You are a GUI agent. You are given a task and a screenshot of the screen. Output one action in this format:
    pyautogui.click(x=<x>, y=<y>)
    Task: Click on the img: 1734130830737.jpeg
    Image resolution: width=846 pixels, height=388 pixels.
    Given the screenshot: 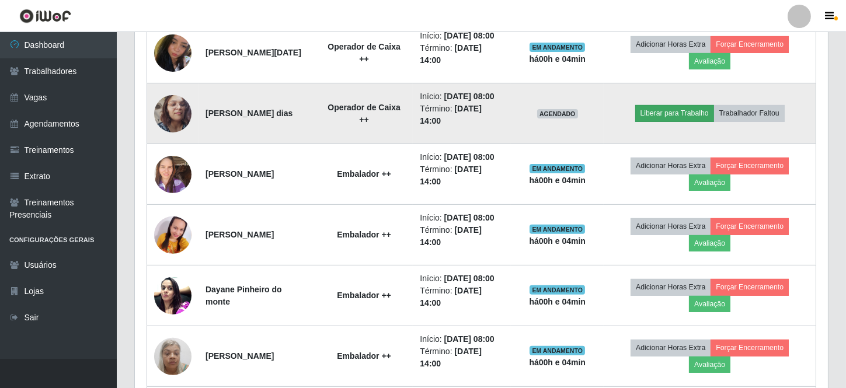 What is the action you would take?
    pyautogui.click(x=173, y=356)
    